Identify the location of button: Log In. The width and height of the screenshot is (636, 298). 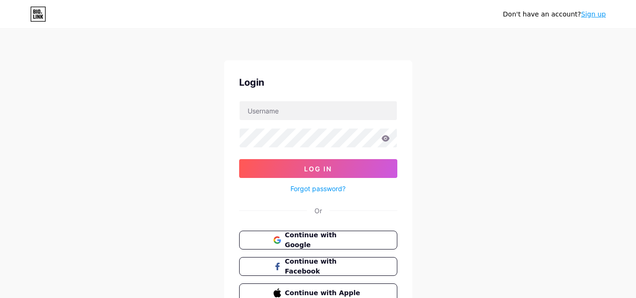
(318, 169).